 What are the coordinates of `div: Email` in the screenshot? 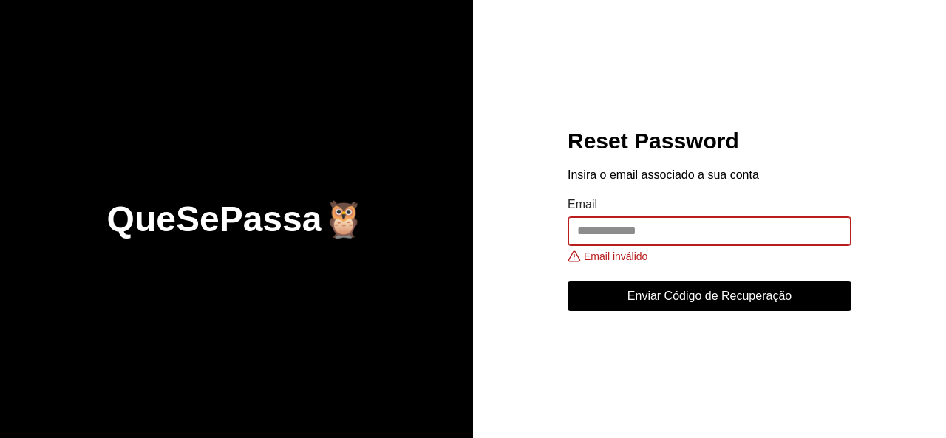 It's located at (582, 205).